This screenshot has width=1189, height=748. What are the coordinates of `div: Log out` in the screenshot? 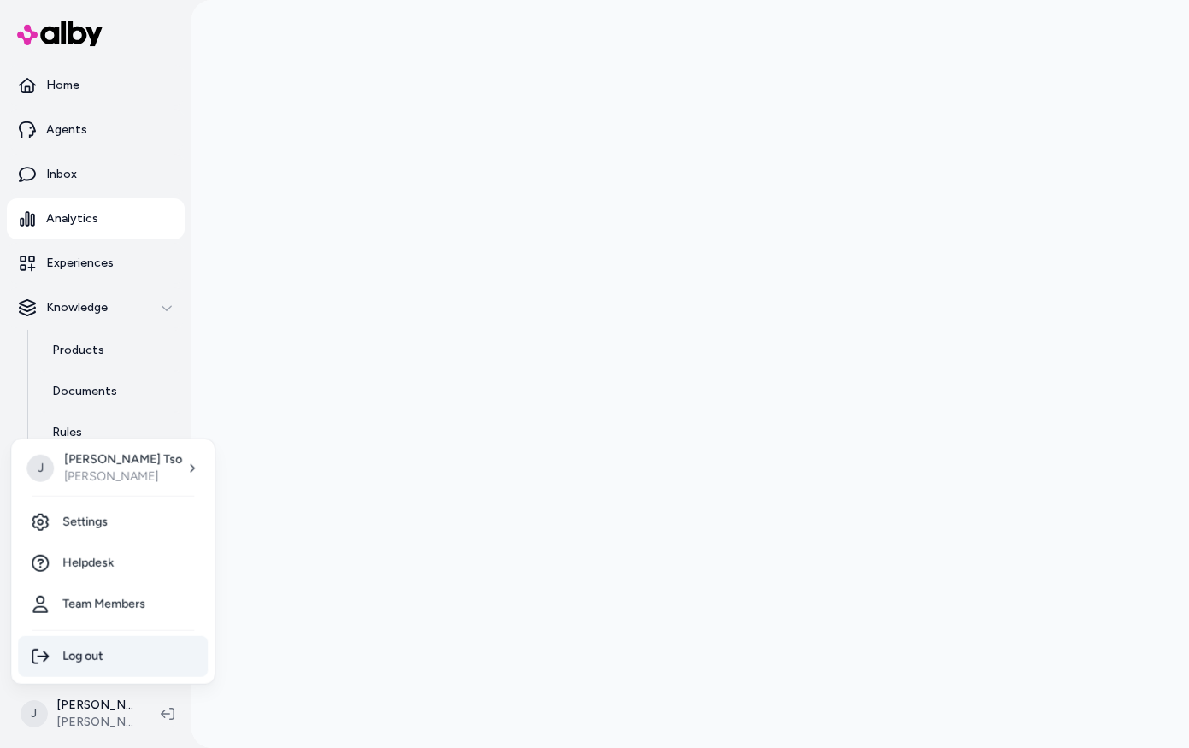 It's located at (113, 657).